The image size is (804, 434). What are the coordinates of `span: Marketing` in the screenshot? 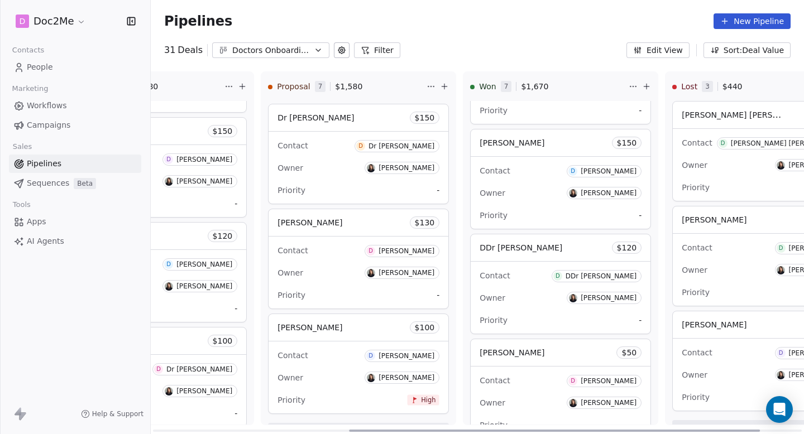 It's located at (30, 89).